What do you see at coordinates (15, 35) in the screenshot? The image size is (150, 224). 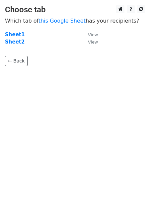 I see `strong: Sheet1` at bounding box center [15, 35].